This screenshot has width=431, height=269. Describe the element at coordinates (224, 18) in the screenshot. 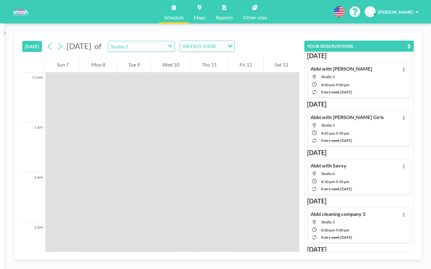

I see `span: Reports` at that location.